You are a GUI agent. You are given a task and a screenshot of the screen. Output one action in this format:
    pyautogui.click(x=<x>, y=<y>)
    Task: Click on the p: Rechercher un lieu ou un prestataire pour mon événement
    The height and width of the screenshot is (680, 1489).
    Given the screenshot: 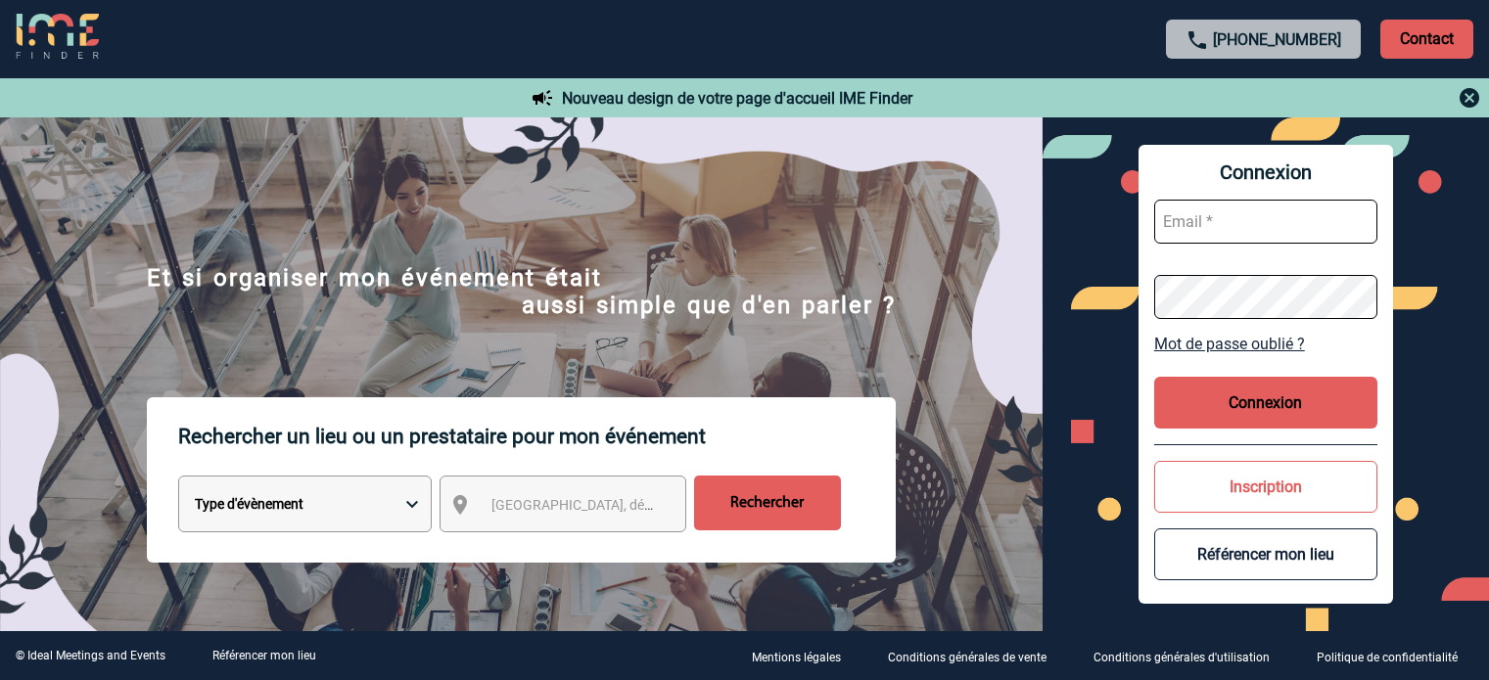 What is the action you would take?
    pyautogui.click(x=536, y=437)
    